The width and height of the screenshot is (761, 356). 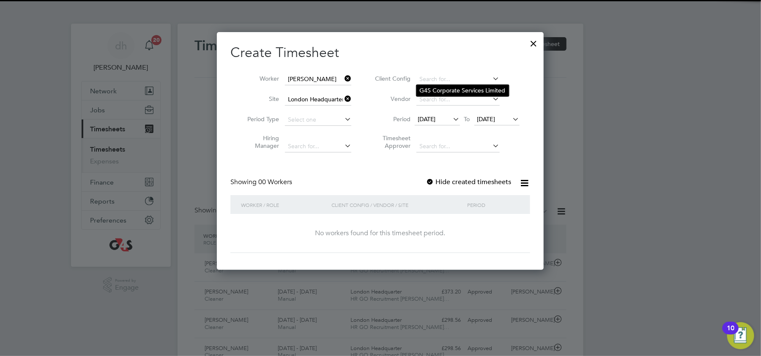 What do you see at coordinates (391, 99) in the screenshot?
I see `label: Vendor` at bounding box center [391, 99].